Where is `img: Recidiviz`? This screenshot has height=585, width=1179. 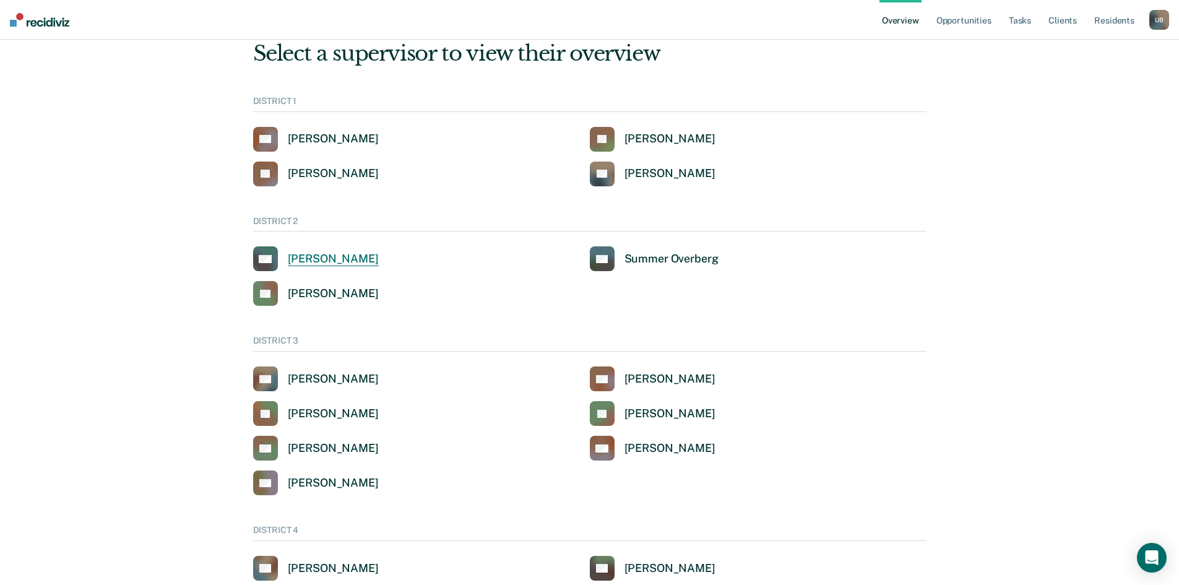
img: Recidiviz is located at coordinates (40, 20).